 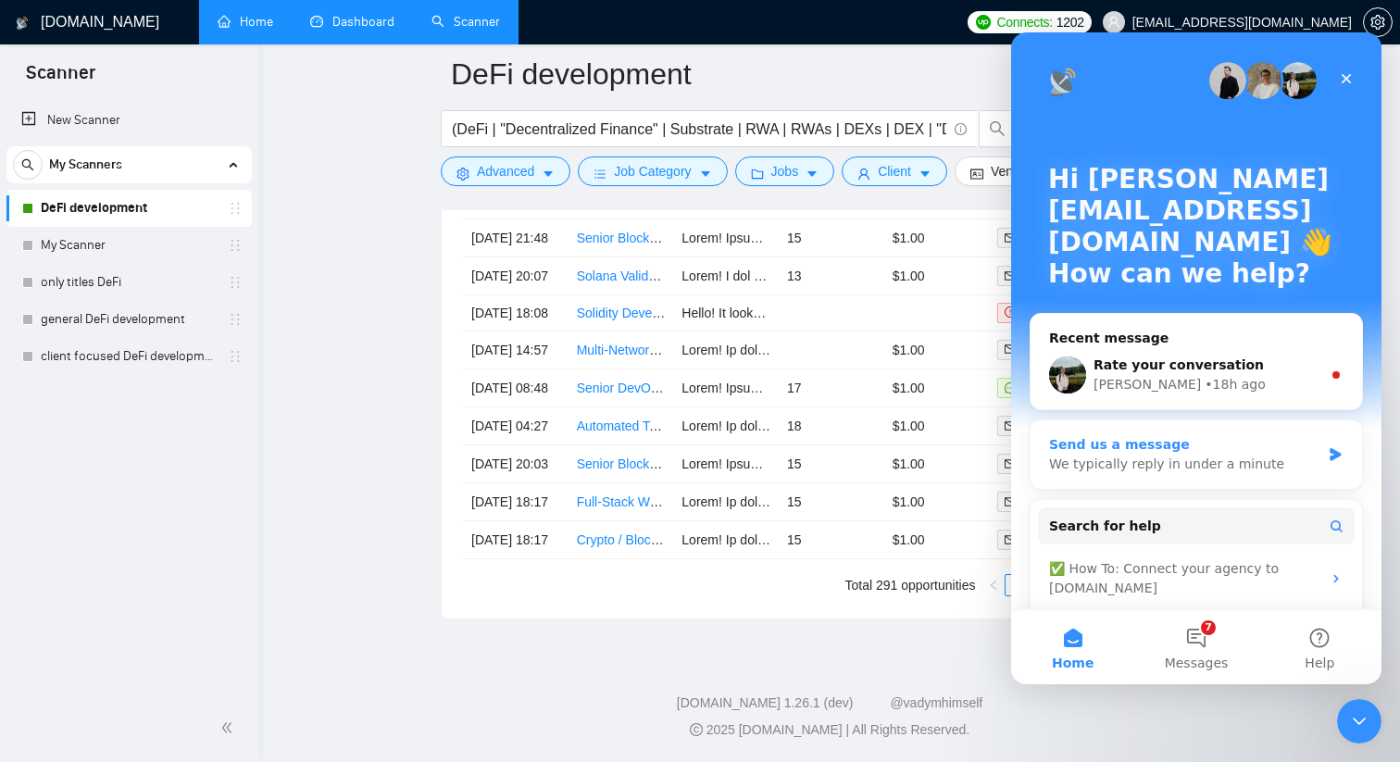 What do you see at coordinates (129, 120) in the screenshot?
I see `li: New Scanner` at bounding box center [129, 120].